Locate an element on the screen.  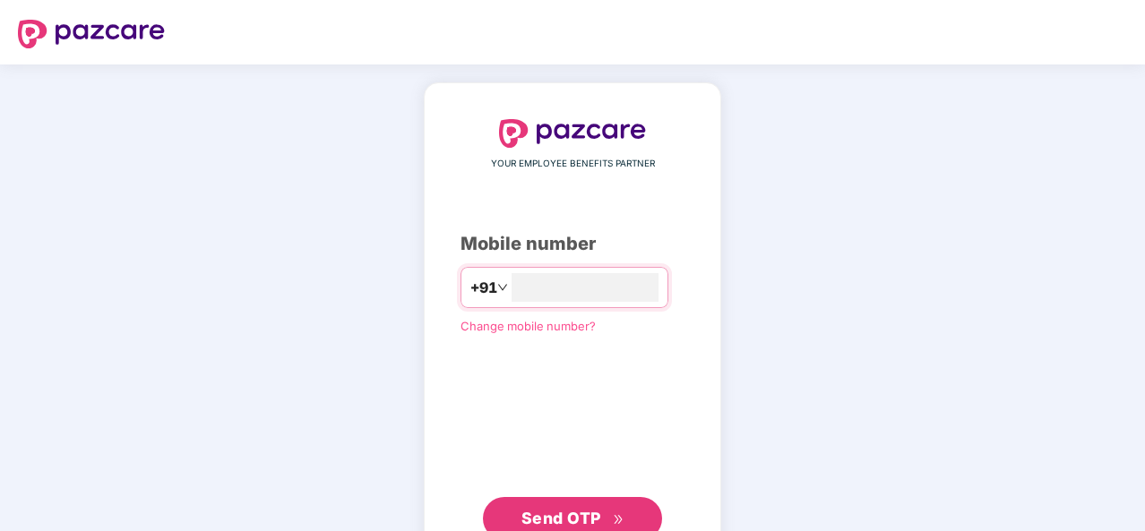
span: Send OTP is located at coordinates (561, 518).